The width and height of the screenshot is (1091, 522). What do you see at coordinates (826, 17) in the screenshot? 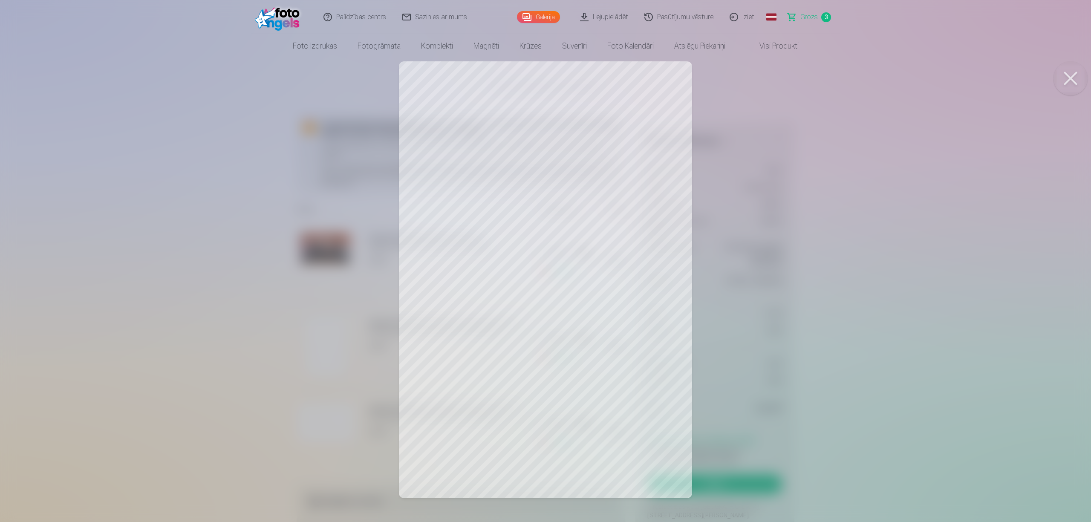
I see `span: 3` at bounding box center [826, 17].